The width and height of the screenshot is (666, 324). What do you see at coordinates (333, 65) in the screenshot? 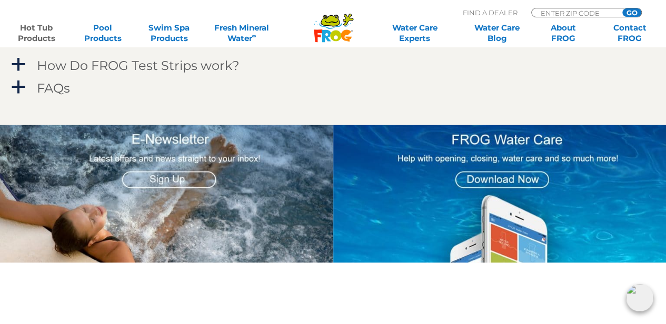
I see `a: a How Do FROG Test Strips work?` at bounding box center [333, 65].